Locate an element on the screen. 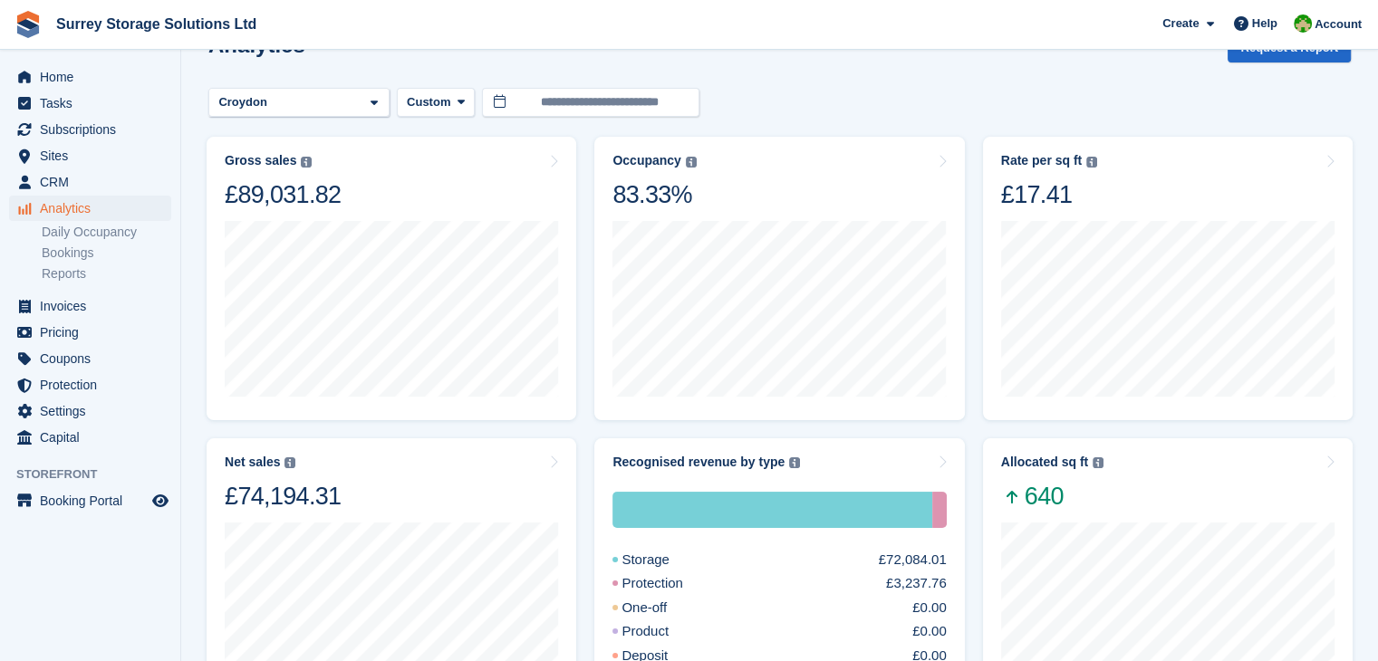  span: Invoices is located at coordinates (94, 306).